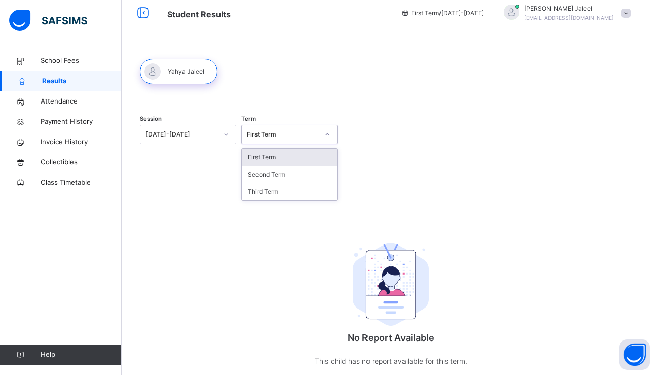 The height and width of the screenshot is (375, 660). What do you see at coordinates (82, 81) in the screenshot?
I see `span: Results` at bounding box center [82, 81].